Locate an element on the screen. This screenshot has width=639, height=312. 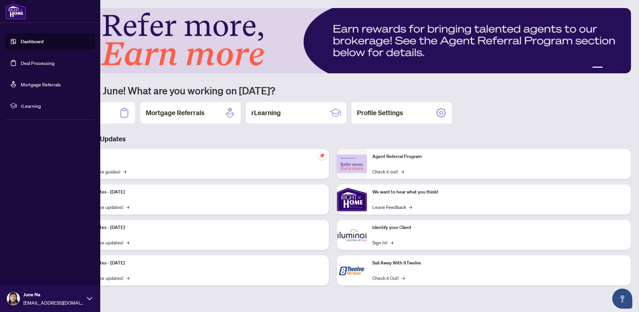
p: Agent Referral Program is located at coordinates (499, 156).